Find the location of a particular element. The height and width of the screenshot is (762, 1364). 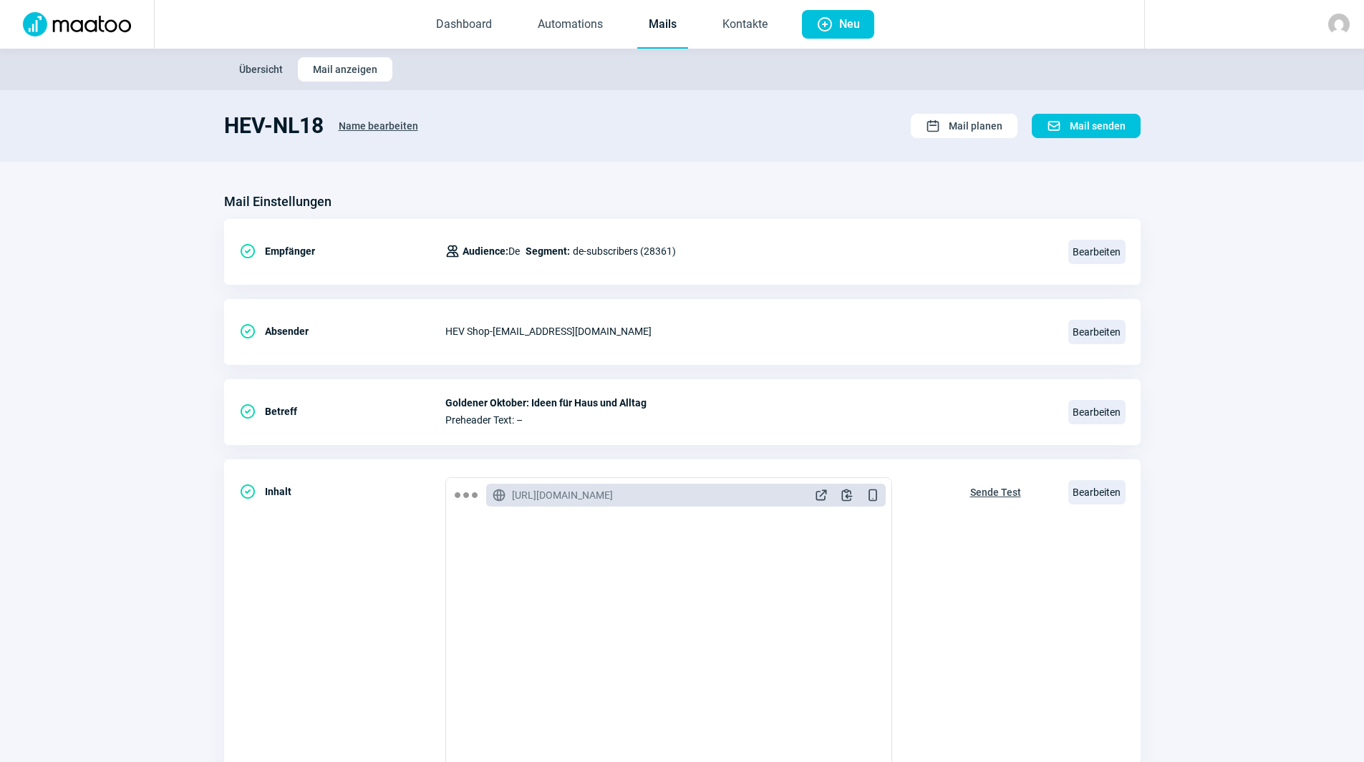

a: Dashboard is located at coordinates (464, 25).